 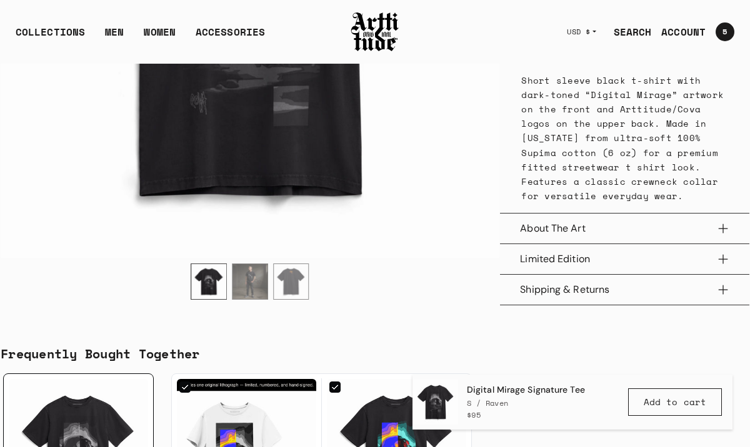 What do you see at coordinates (624, 259) in the screenshot?
I see `button: Limited Edition` at bounding box center [624, 259].